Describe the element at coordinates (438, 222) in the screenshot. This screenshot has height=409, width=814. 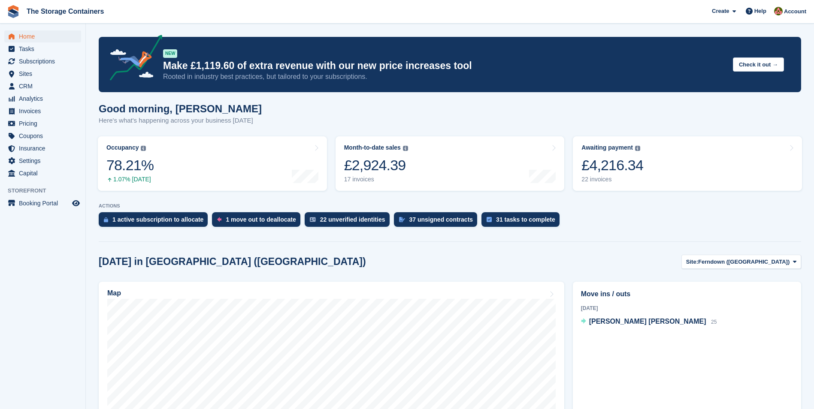
I see `a: 37 unsigned contracts` at that location.